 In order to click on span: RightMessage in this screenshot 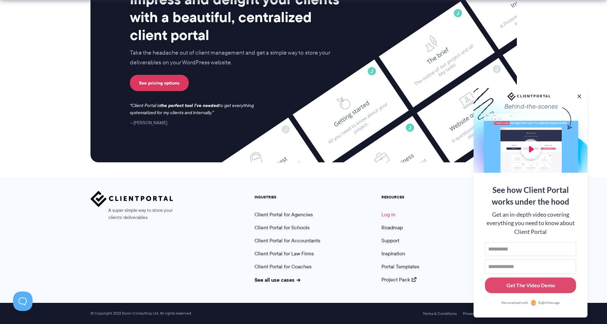, I will do `click(549, 303)`.